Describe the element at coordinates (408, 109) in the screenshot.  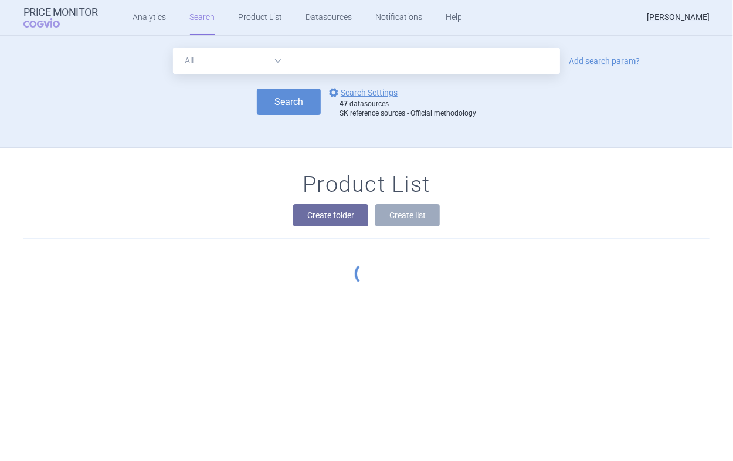
I see `div: datasources SK reference sources - Official methodology` at that location.